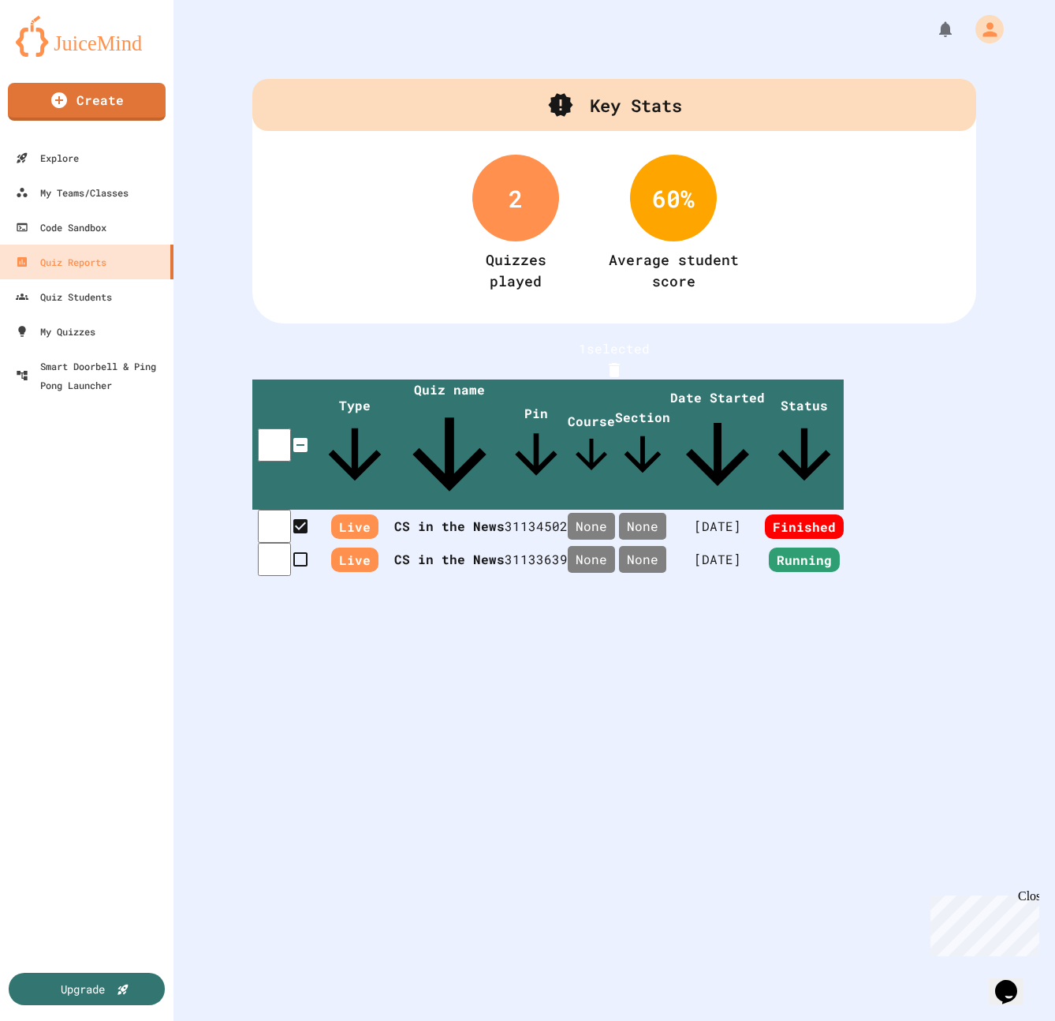 This screenshot has width=1055, height=1021. What do you see at coordinates (536, 559) in the screenshot?
I see `td: 31133639` at bounding box center [536, 559].